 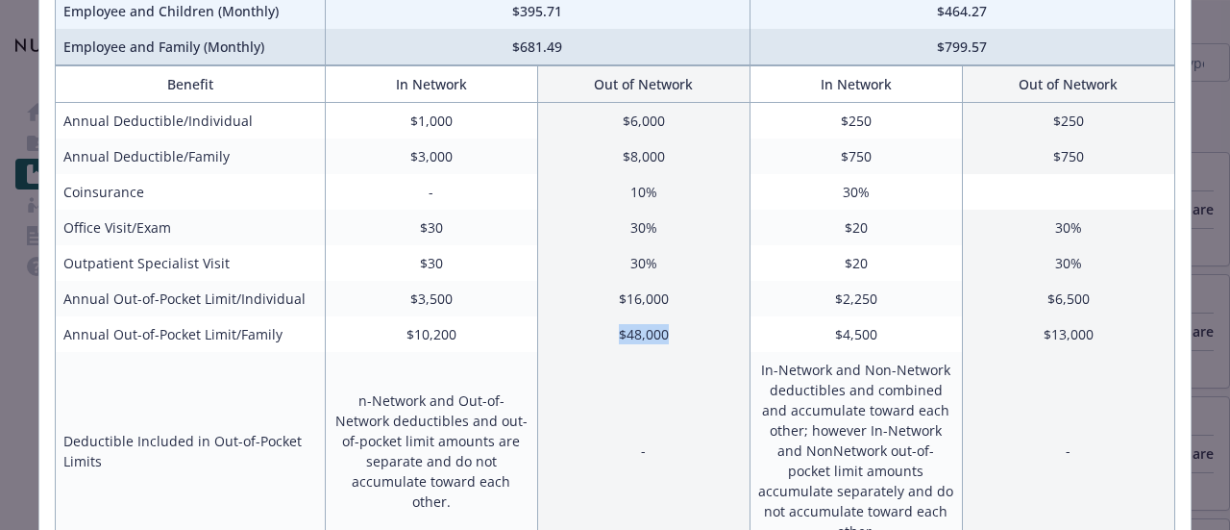 What do you see at coordinates (962, 47) in the screenshot?
I see `td: $799.57` at bounding box center [962, 47].